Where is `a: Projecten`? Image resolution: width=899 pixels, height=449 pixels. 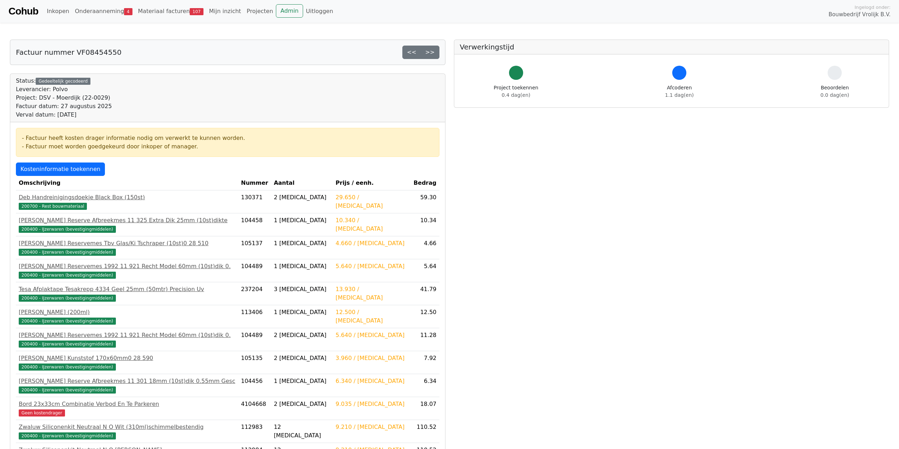 a: Projecten is located at coordinates (260, 11).